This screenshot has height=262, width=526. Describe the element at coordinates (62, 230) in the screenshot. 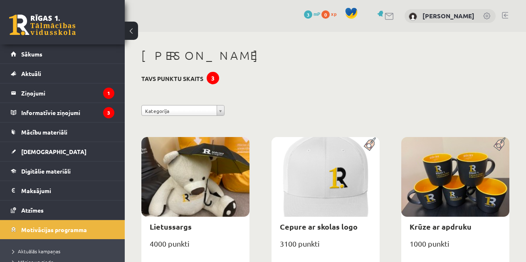

I see `a: Motivācijas programma` at that location.